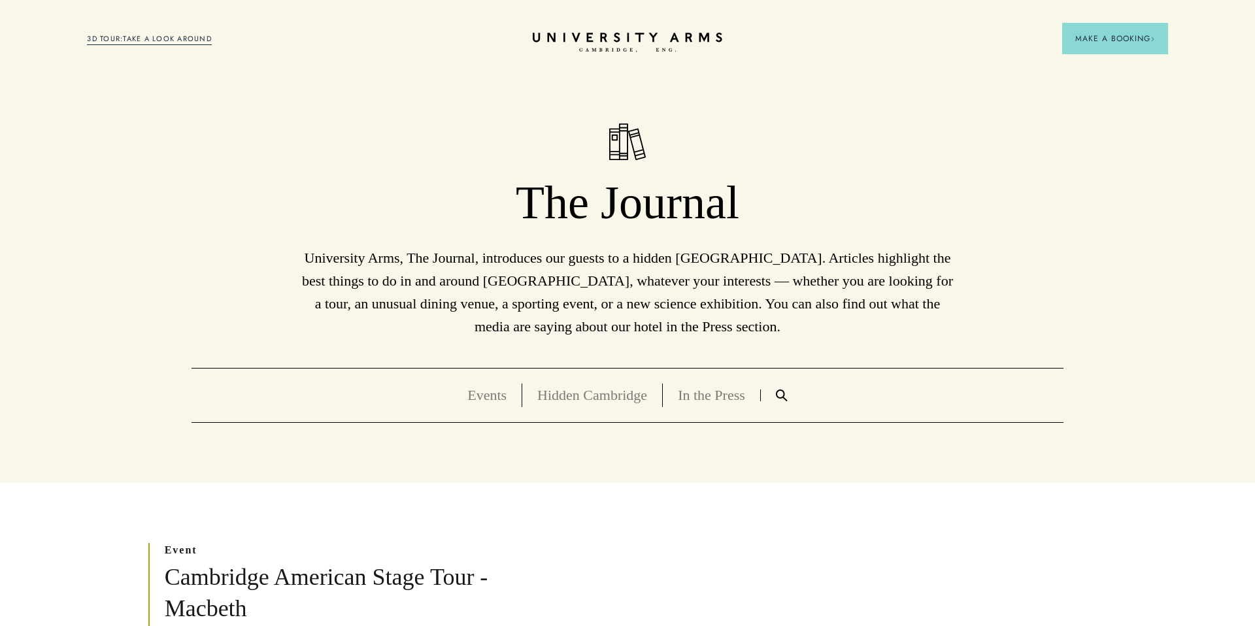 This screenshot has height=626, width=1255. Describe the element at coordinates (1153, 39) in the screenshot. I see `img: Arrow icon` at that location.